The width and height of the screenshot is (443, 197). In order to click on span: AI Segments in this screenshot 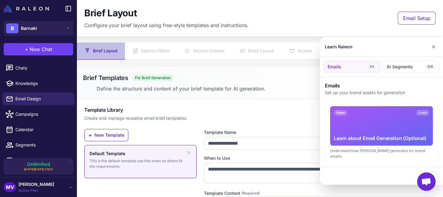, I will do `click(400, 67)`.